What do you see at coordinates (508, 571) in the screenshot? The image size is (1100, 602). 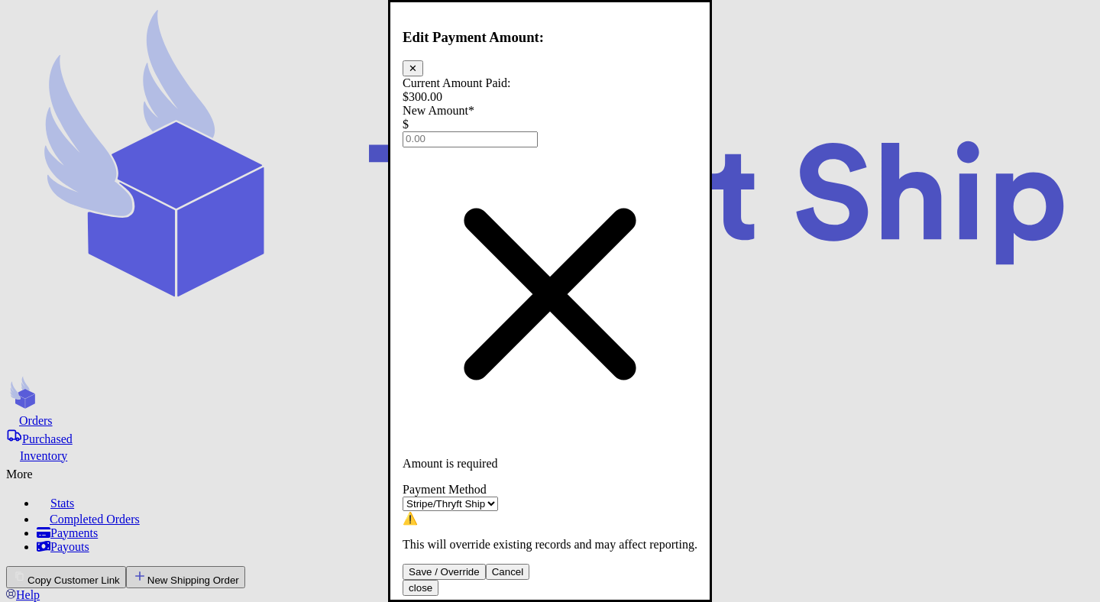 I see `button: Cancel` at bounding box center [508, 571].